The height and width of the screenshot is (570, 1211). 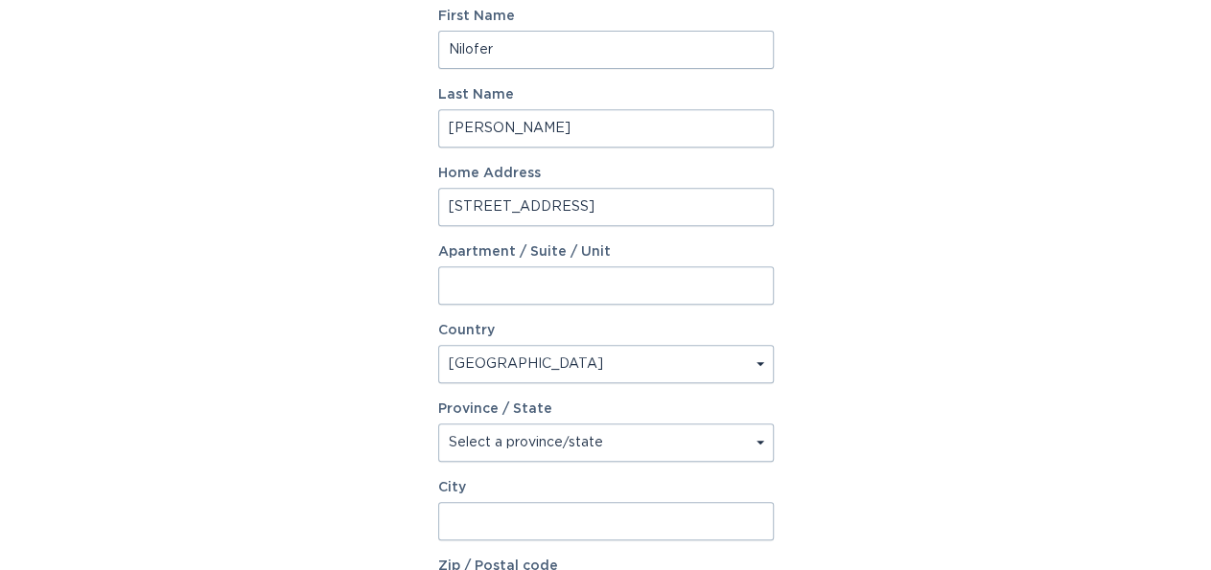 I want to click on label: City, so click(x=606, y=488).